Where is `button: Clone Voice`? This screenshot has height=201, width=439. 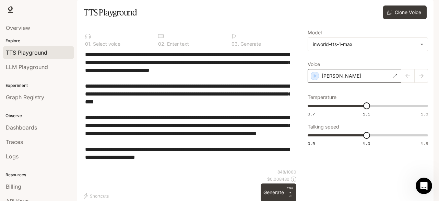 button: Clone Voice is located at coordinates (405, 12).